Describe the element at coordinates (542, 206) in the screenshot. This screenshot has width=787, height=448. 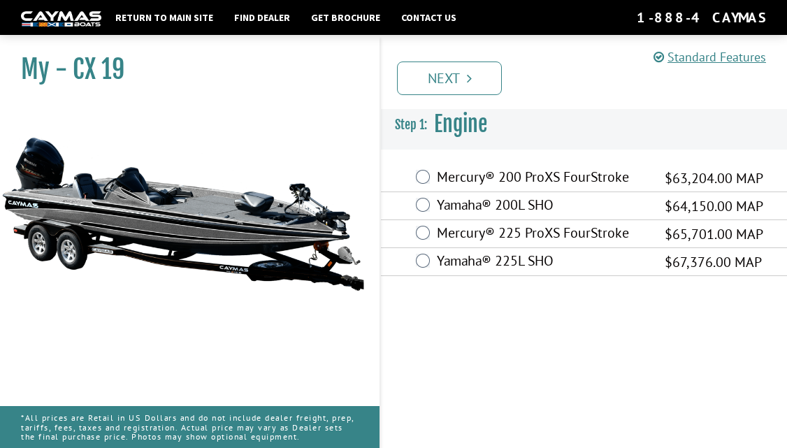
I see `label: Yamaha® 200L SHO` at that location.